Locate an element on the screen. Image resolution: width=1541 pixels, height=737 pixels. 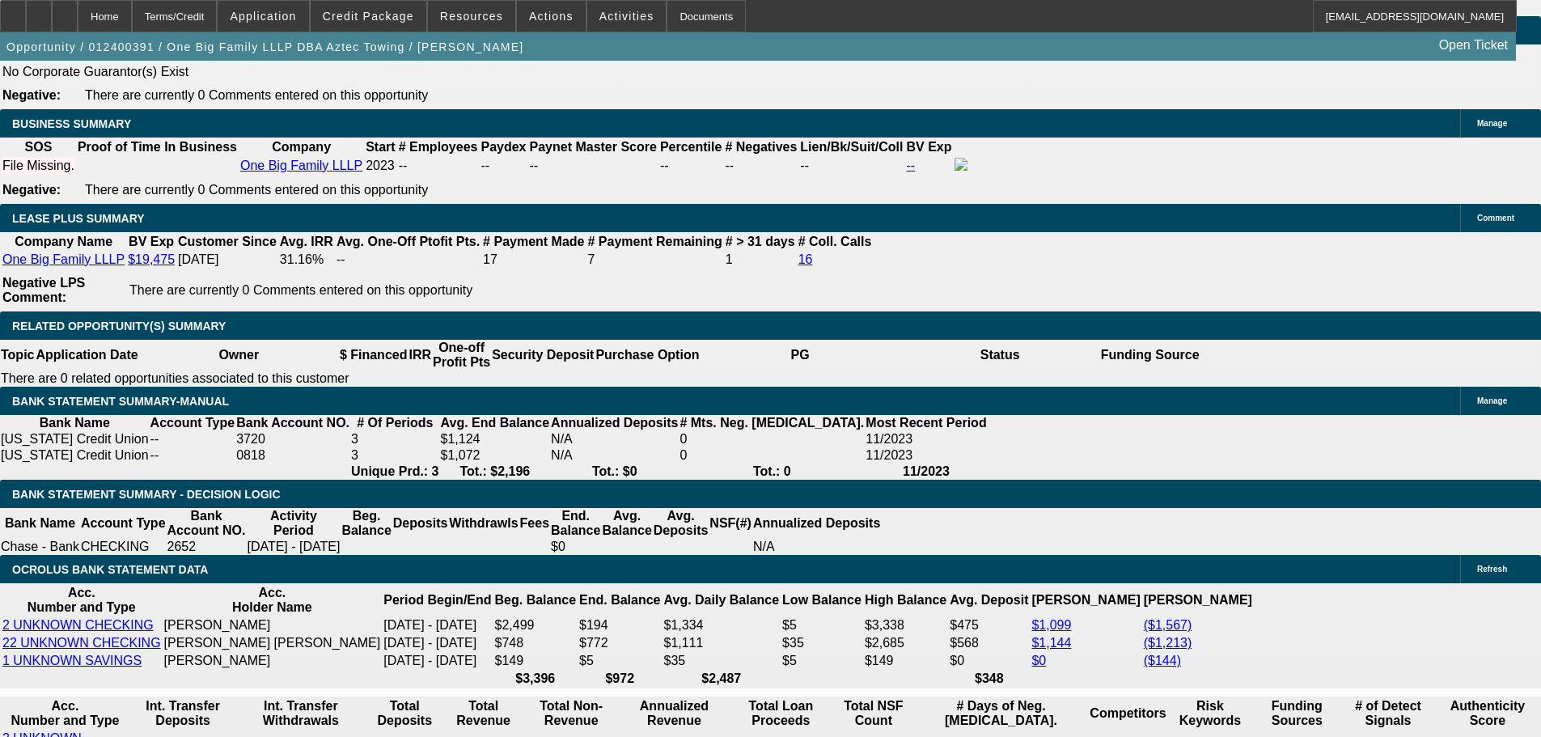
td: $2,499 is located at coordinates (535, 625).